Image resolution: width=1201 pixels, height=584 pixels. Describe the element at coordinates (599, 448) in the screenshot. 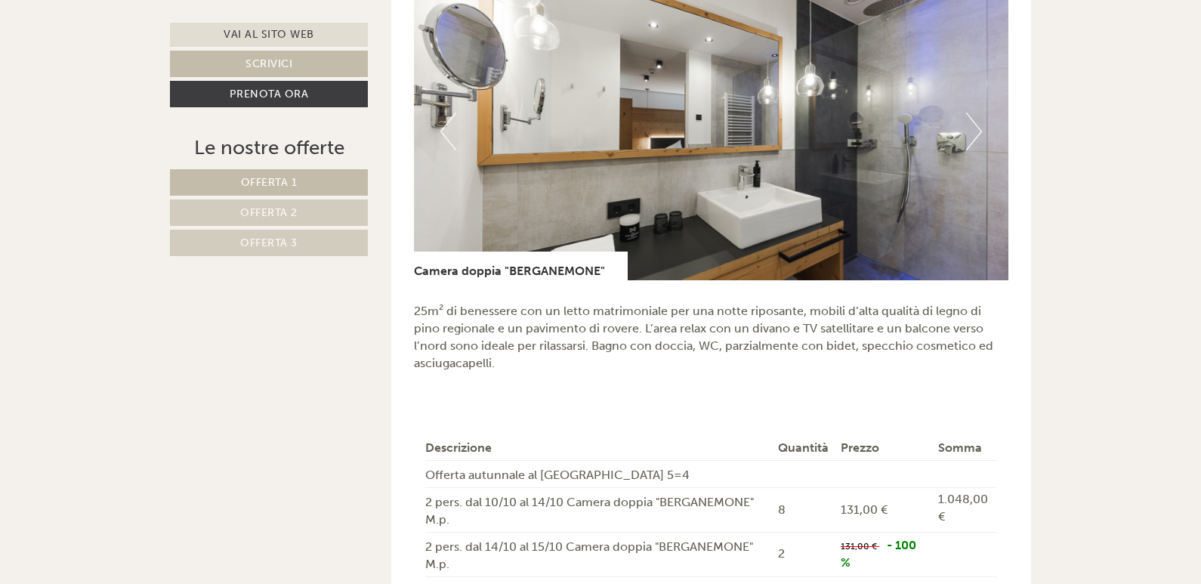

I see `th: Descrizione` at that location.